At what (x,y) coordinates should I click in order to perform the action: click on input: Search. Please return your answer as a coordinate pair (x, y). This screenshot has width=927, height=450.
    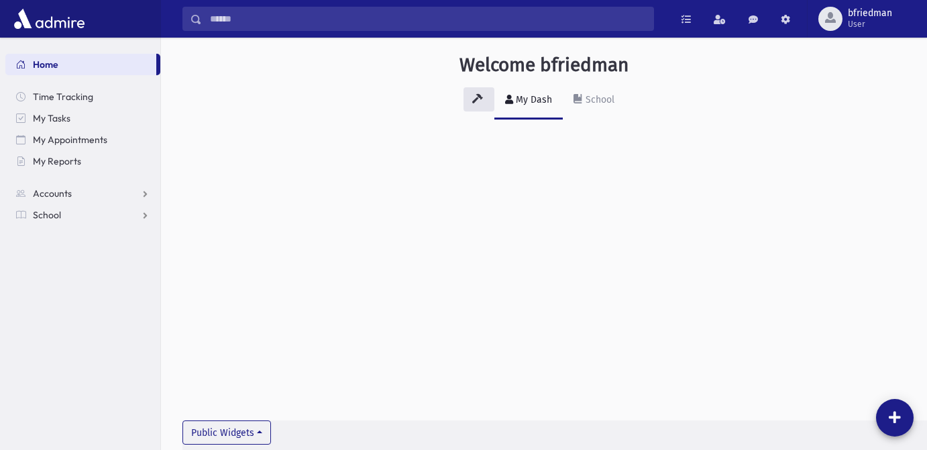
    Looking at the image, I should click on (427, 19).